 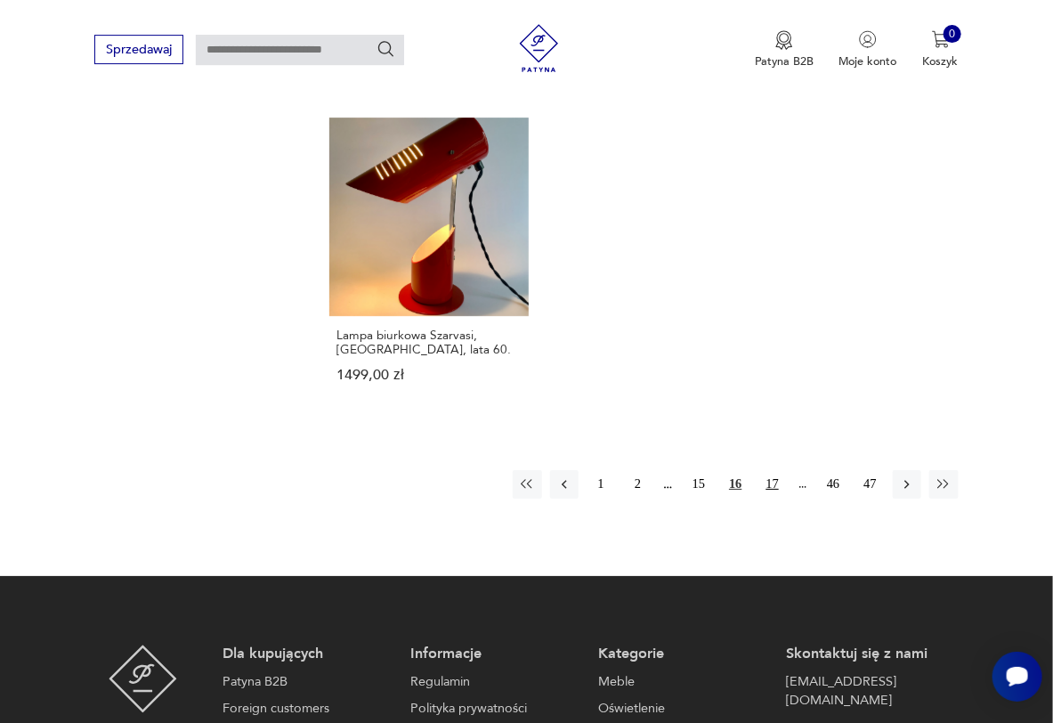 What do you see at coordinates (492, 654) in the screenshot?
I see `p: Informacje` at bounding box center [492, 654].